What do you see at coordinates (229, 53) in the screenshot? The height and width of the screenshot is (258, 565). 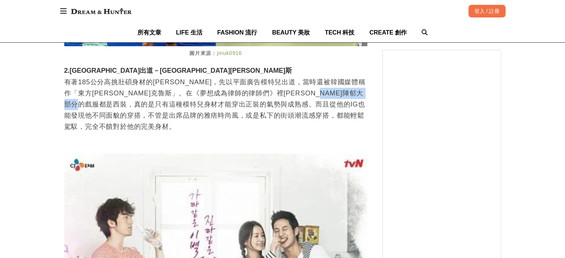 I see `a: jinuk0916` at bounding box center [229, 53].